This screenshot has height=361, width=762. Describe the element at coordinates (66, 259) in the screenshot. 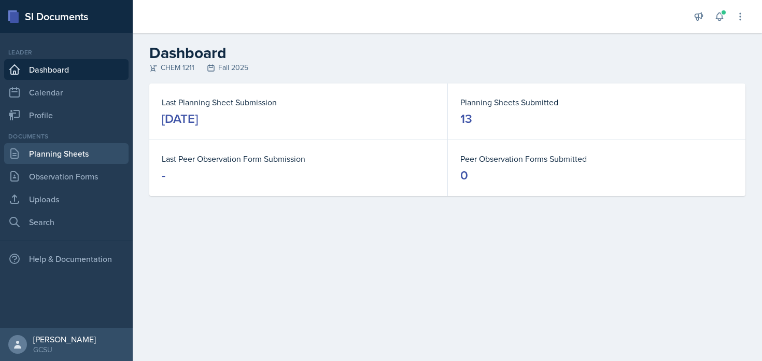

I see `div: Help & Documentation` at that location.